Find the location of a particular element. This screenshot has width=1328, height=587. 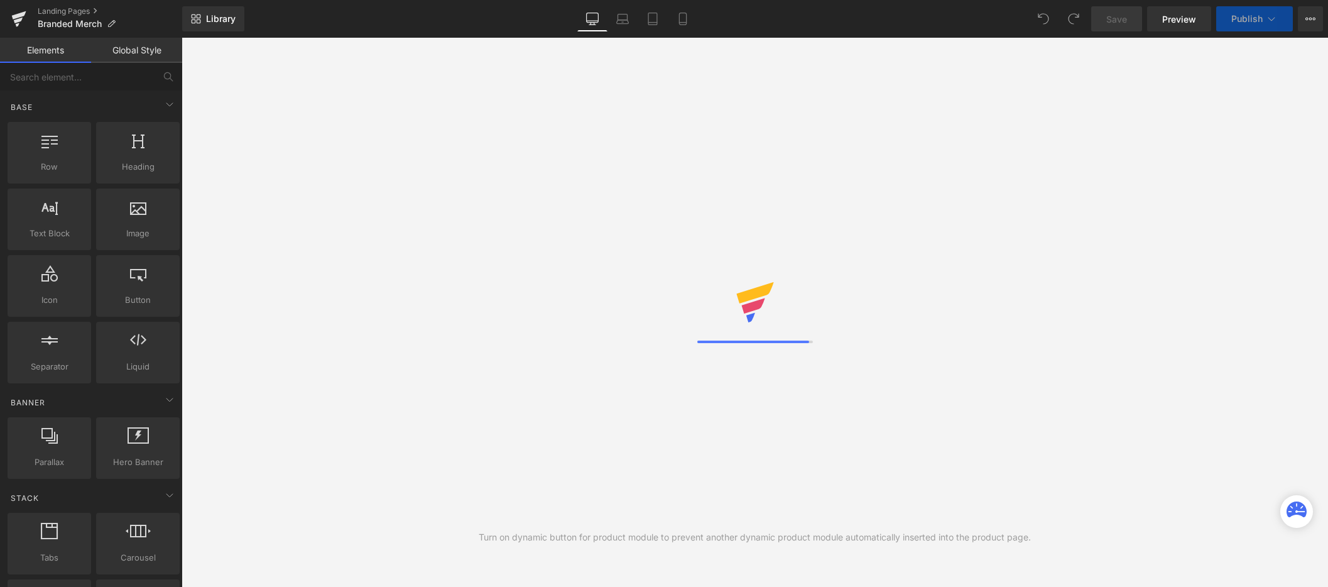

span: Base is located at coordinates (21, 107).